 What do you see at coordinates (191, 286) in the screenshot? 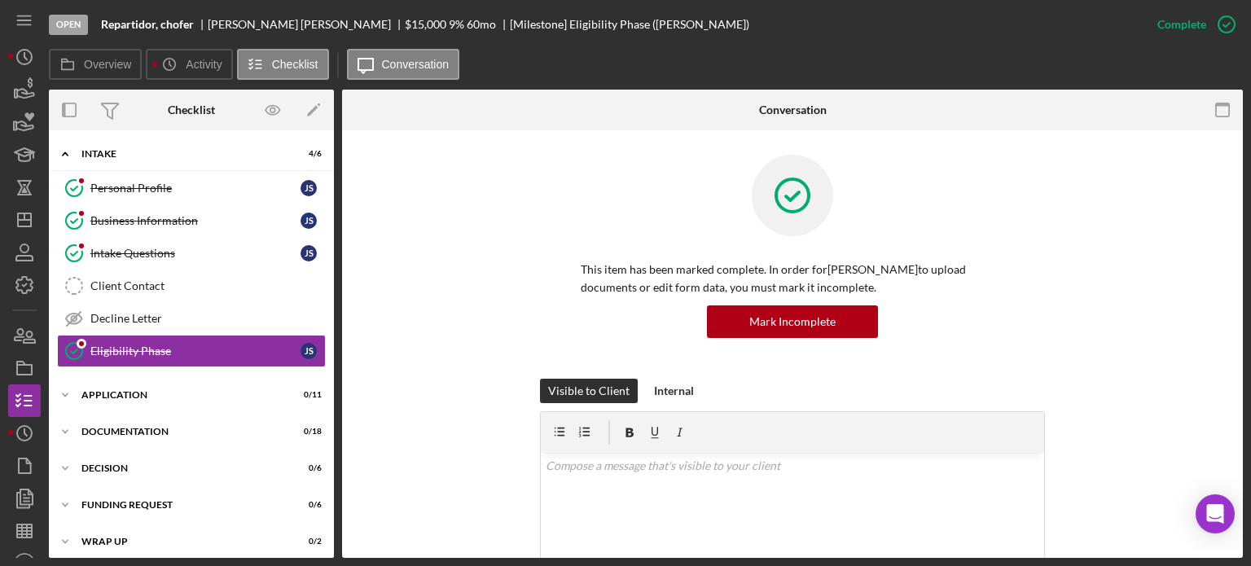
I see `a: Client Contact` at bounding box center [191, 286].